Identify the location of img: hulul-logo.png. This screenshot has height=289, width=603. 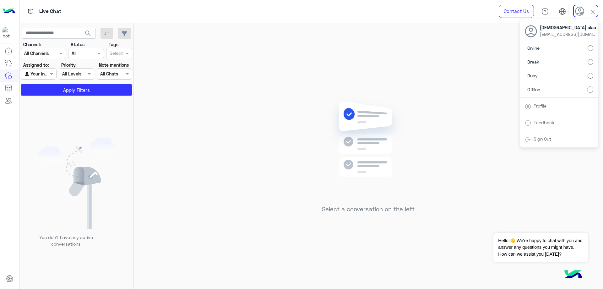
(573, 274).